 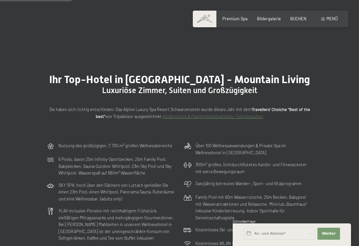 What do you see at coordinates (117, 224) in the screenshot?
I see `p: ¾ All-inclusive-Pension mit reichhaltigem Frühstück, vielfältigen Mittagssnacks und mehrgängigem ...` at bounding box center [117, 224].